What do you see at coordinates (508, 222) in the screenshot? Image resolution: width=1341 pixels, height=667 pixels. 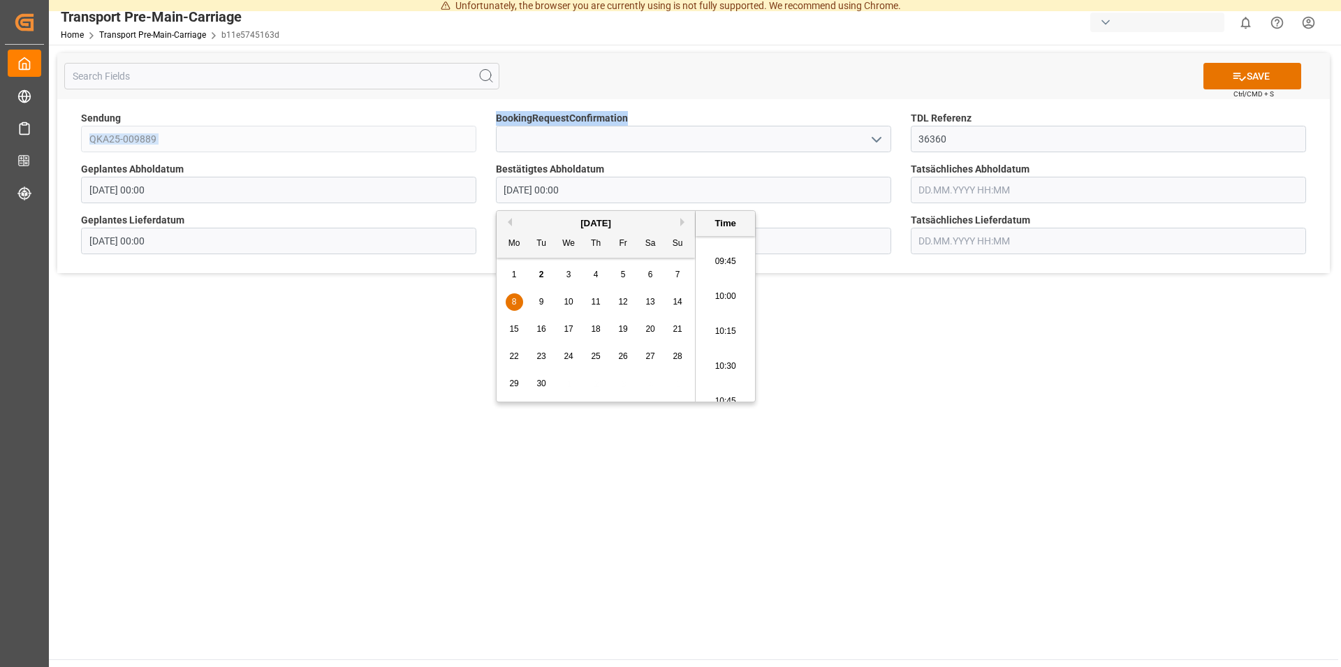 I see `button: Previous Month` at bounding box center [508, 222].